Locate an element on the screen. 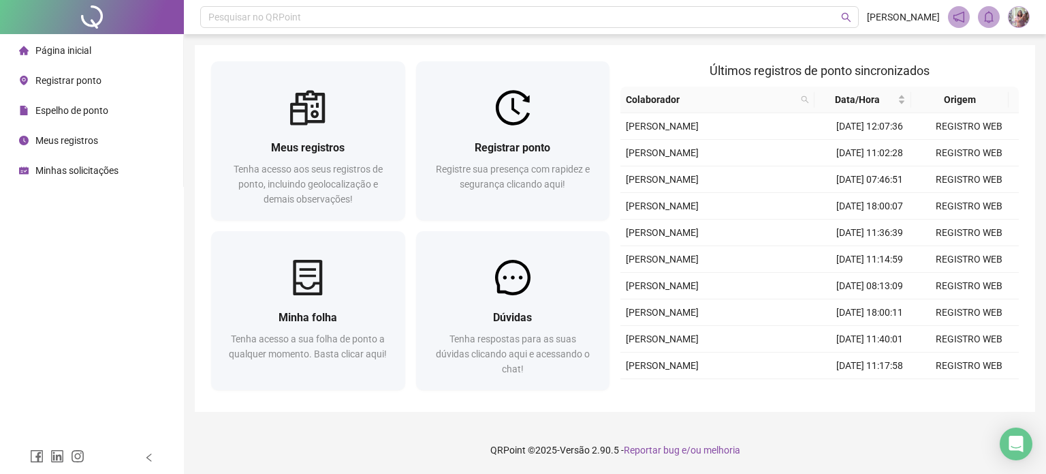 The width and height of the screenshot is (1046, 474). span: schedule is located at coordinates (24, 170).